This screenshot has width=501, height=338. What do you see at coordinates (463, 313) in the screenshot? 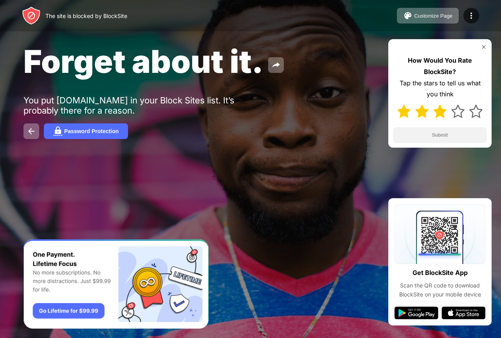
I see `img: app-store.svg` at bounding box center [463, 313].